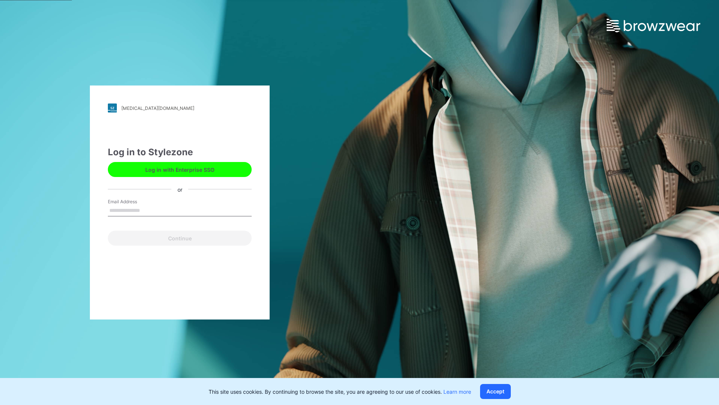  Describe the element at coordinates (340, 391) in the screenshot. I see `p: This site uses cookies. By continuing to browse the site, you are agreeing to our use of cookies.` at that location.